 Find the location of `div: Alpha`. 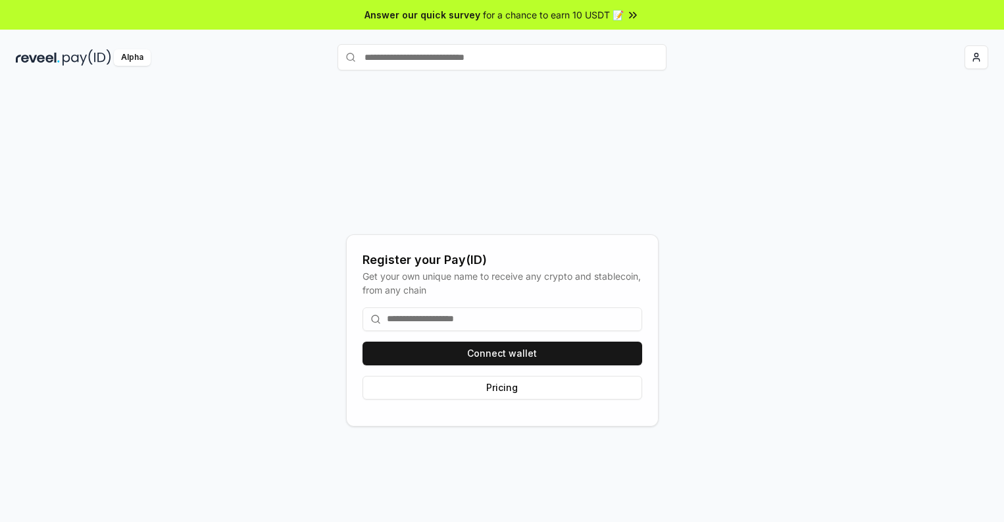

div: Alpha is located at coordinates (132, 57).